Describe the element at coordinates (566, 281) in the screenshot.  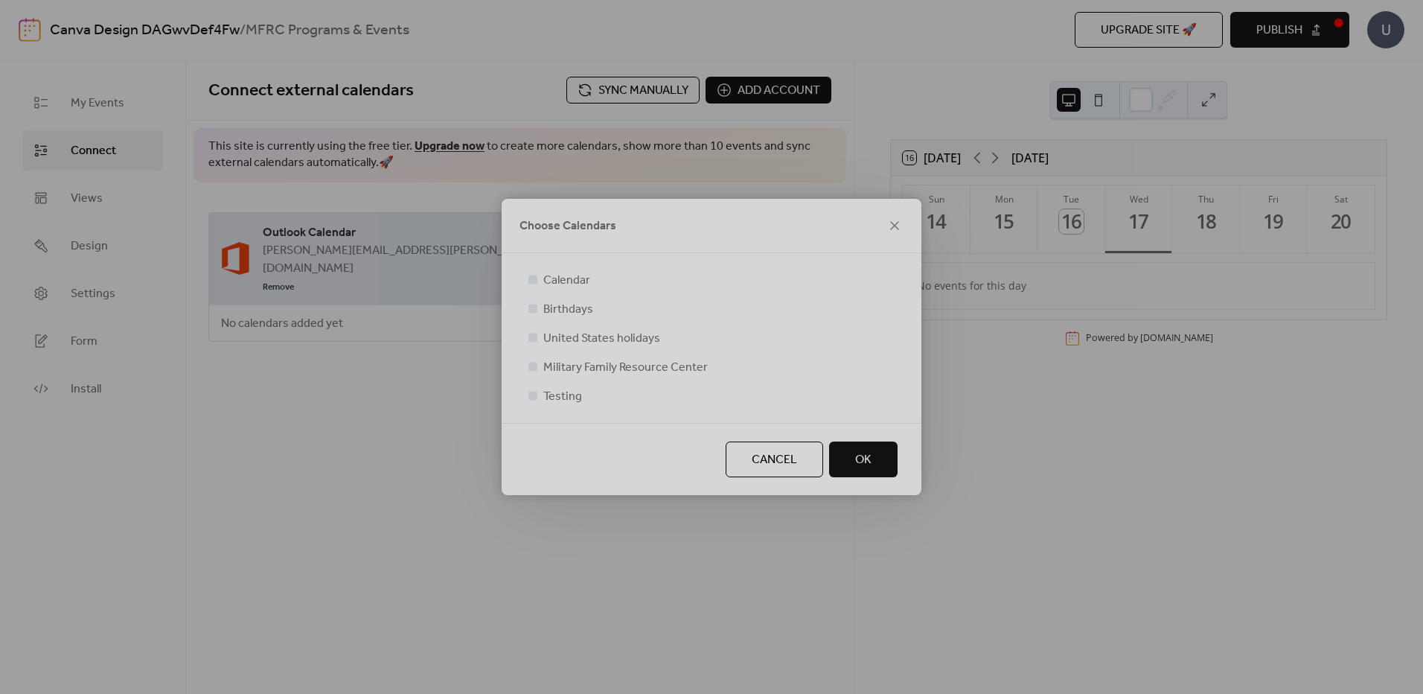
I see `span: Calendar` at that location.